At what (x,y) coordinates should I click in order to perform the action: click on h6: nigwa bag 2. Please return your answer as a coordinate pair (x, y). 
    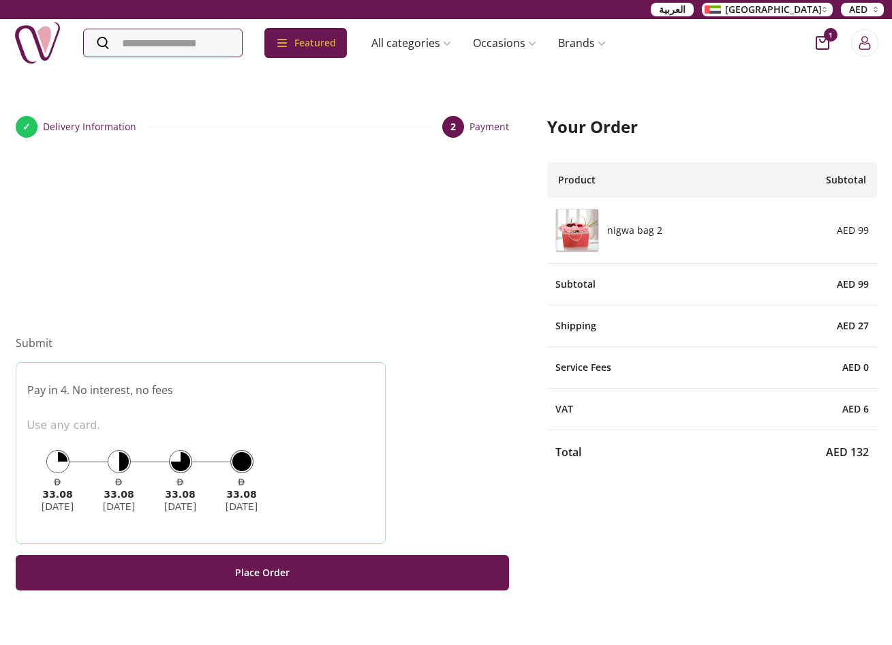
    Looking at the image, I should click on (630, 230).